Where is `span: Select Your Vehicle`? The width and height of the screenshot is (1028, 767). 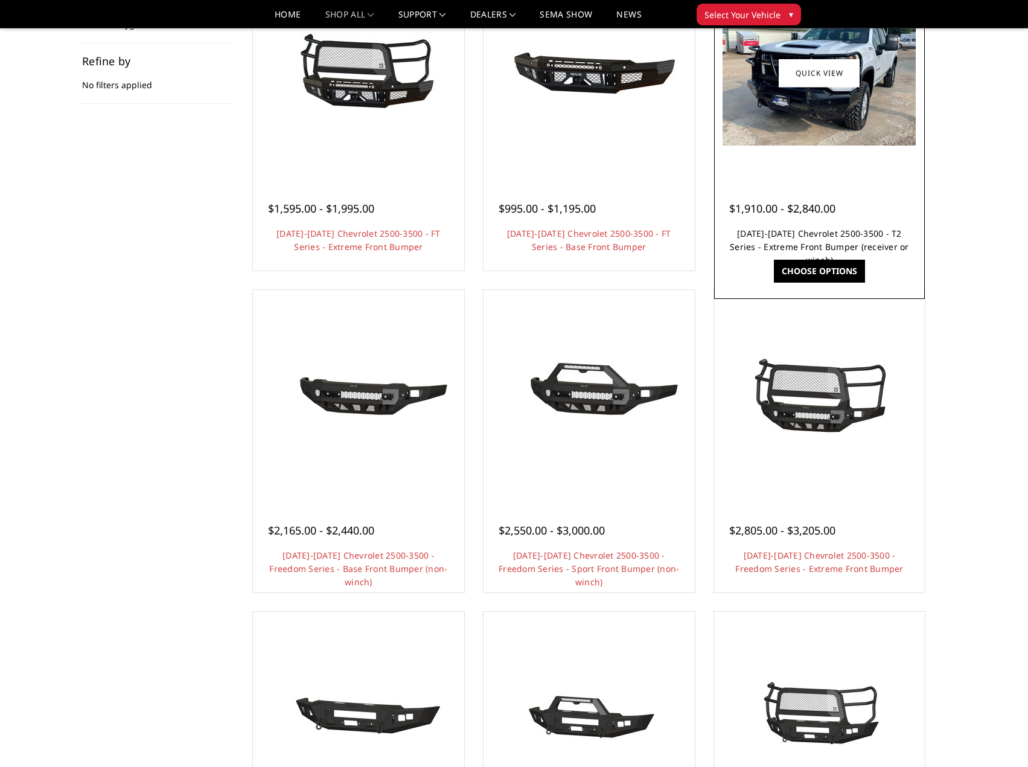
span: Select Your Vehicle is located at coordinates (743, 14).